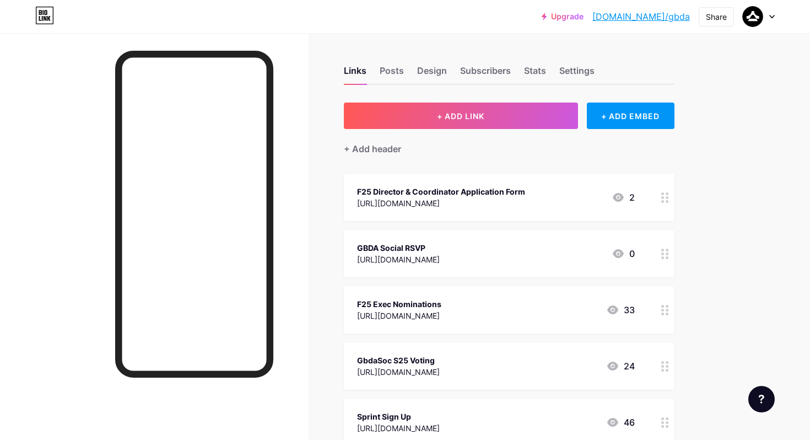 The height and width of the screenshot is (440, 810). I want to click on div: Design, so click(432, 74).